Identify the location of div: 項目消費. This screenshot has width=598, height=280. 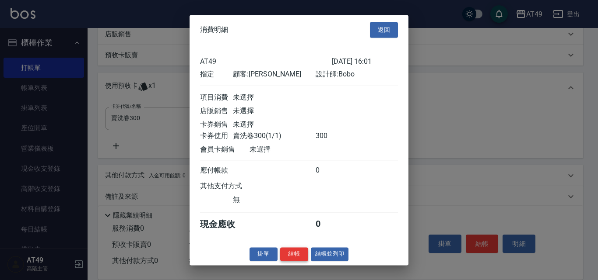
(216, 98).